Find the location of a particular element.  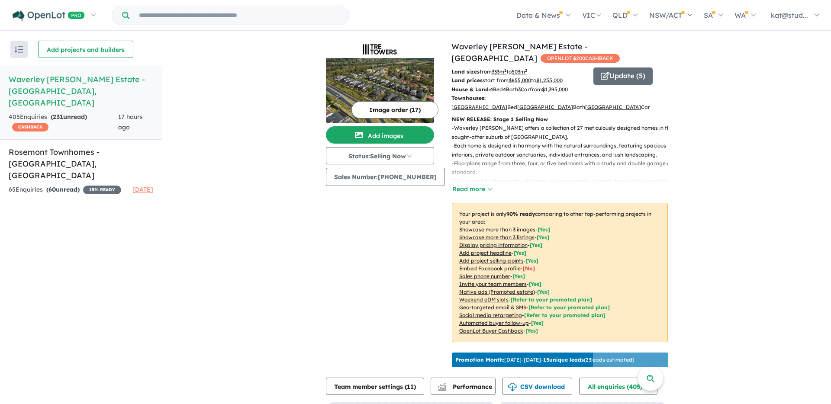

p: Bed Bath Car from is located at coordinates (519, 90).